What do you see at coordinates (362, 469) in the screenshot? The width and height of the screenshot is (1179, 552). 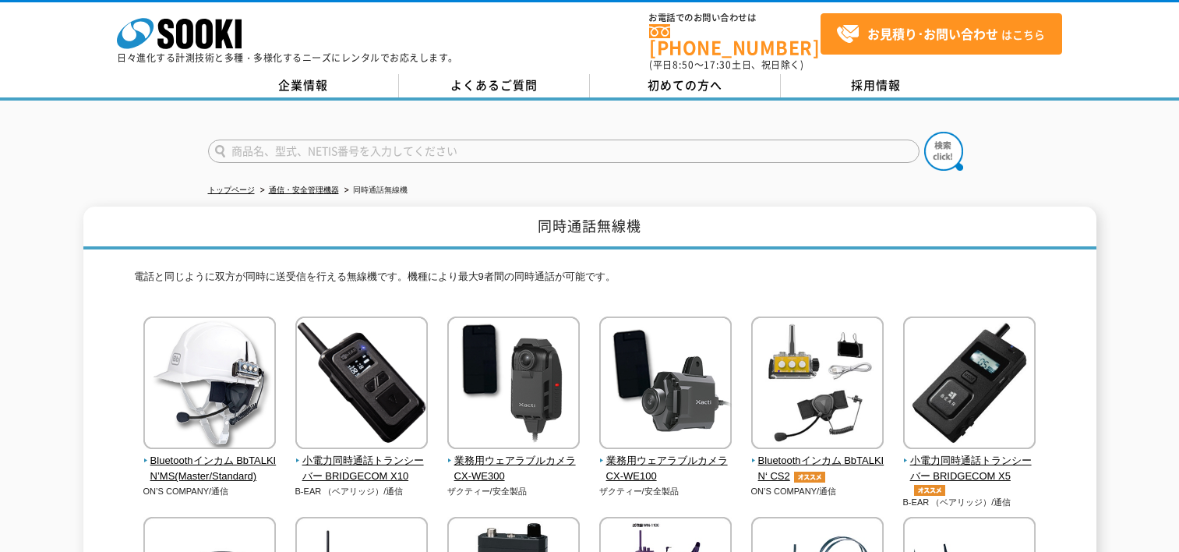 I see `span: 小電力同時通話トランシーバー BRIDGECOM X10` at bounding box center [362, 469].